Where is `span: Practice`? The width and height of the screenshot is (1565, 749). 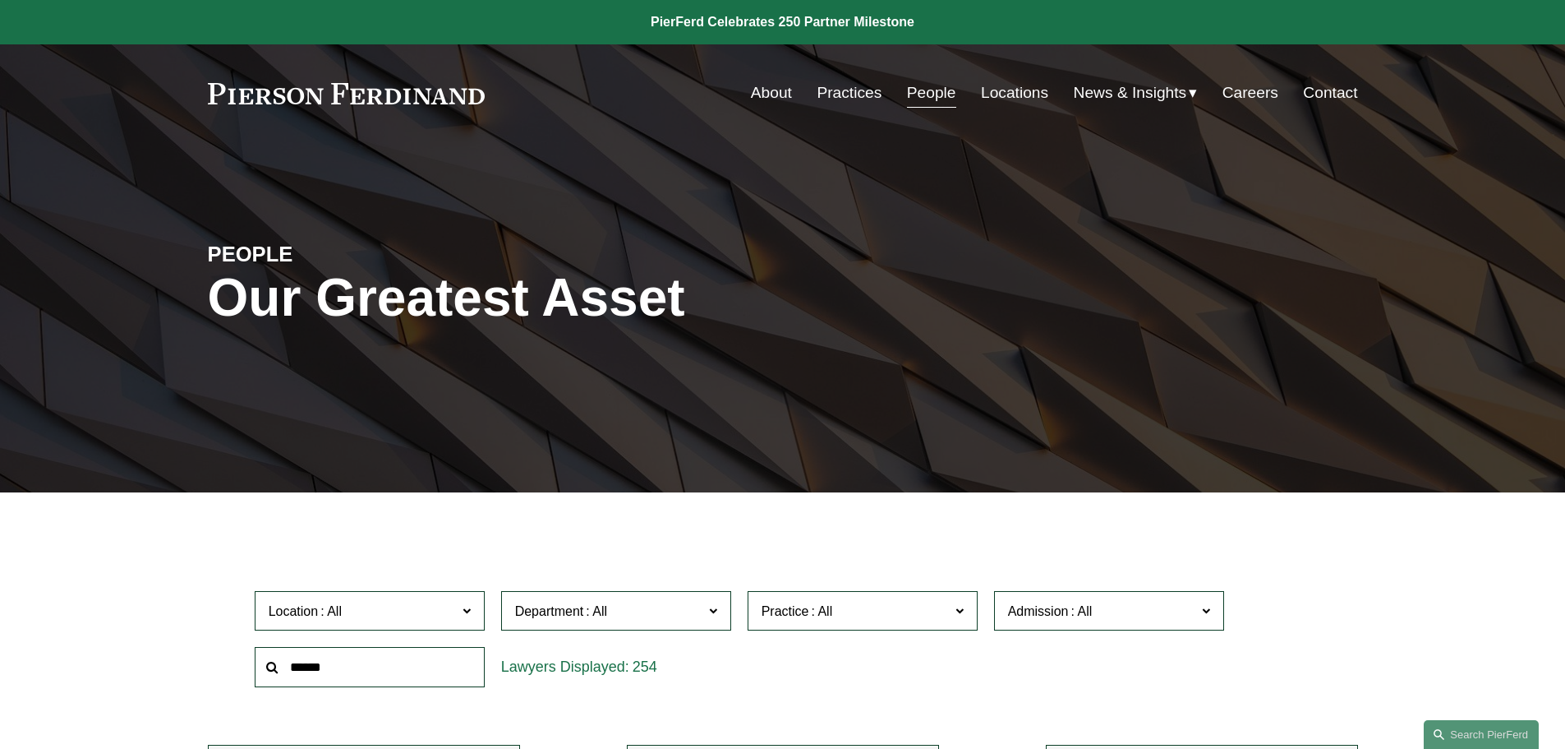
span: Practice is located at coordinates (786, 611).